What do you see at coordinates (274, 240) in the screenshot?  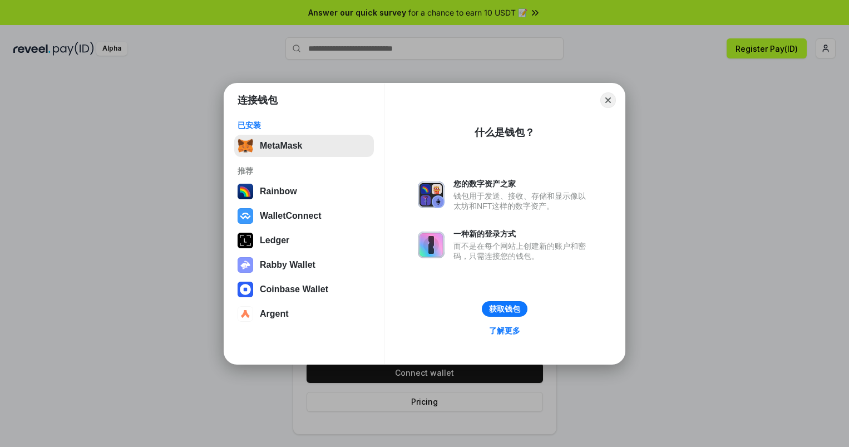 I see `div: Ledger` at bounding box center [274, 240].